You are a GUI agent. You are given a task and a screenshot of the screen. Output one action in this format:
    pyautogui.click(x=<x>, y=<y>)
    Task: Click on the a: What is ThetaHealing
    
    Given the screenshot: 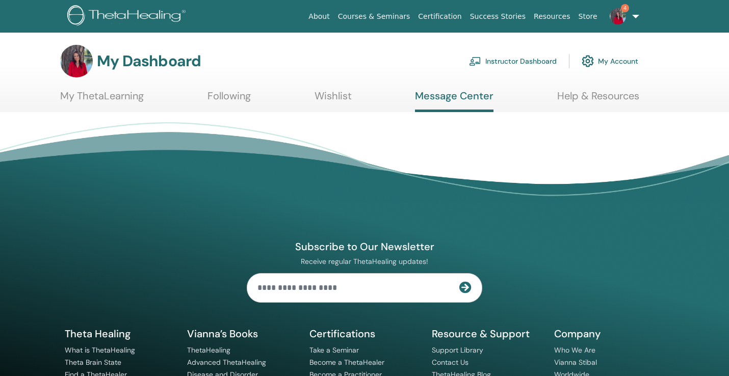 What is the action you would take?
    pyautogui.click(x=100, y=350)
    